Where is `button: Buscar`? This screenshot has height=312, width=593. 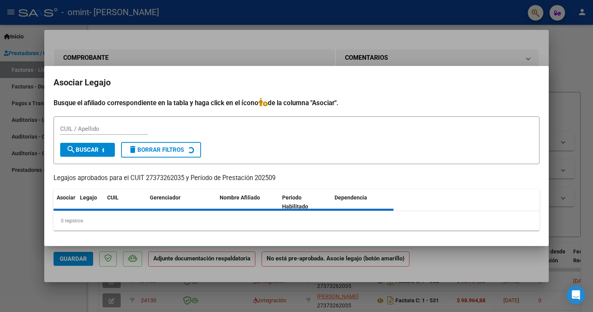
button: Buscar is located at coordinates (87, 150).